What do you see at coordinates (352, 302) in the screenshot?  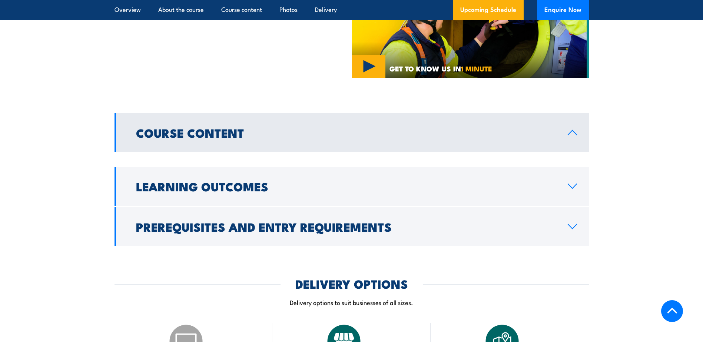 I see `p: Delivery options to suit businesses of all sizes.` at bounding box center [352, 302].